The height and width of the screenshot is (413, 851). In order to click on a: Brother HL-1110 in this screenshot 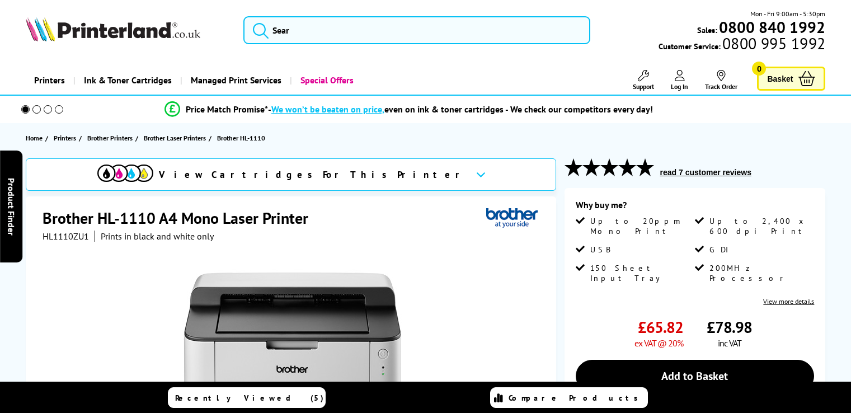, I will do `click(242, 138)`.